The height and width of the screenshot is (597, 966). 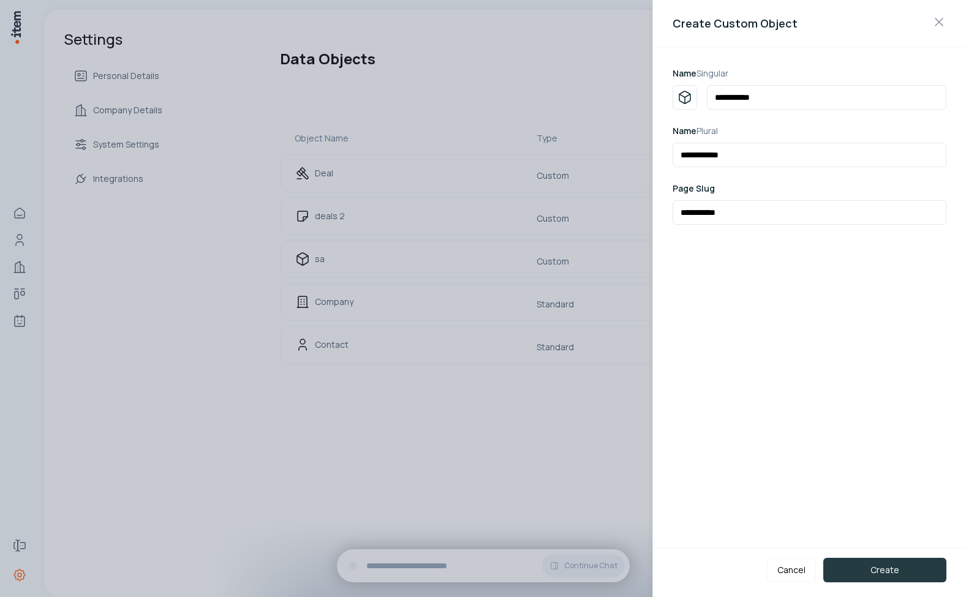 I want to click on span: Plural, so click(x=707, y=130).